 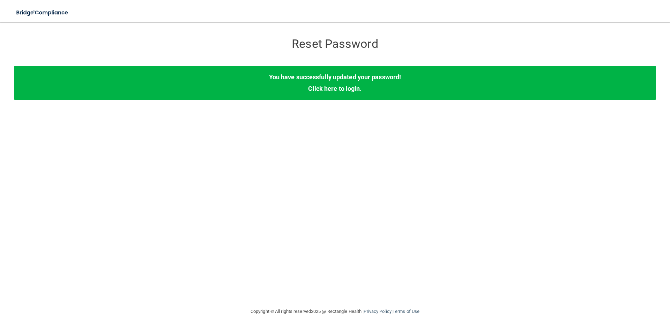 I want to click on h3: Reset Password, so click(x=335, y=44).